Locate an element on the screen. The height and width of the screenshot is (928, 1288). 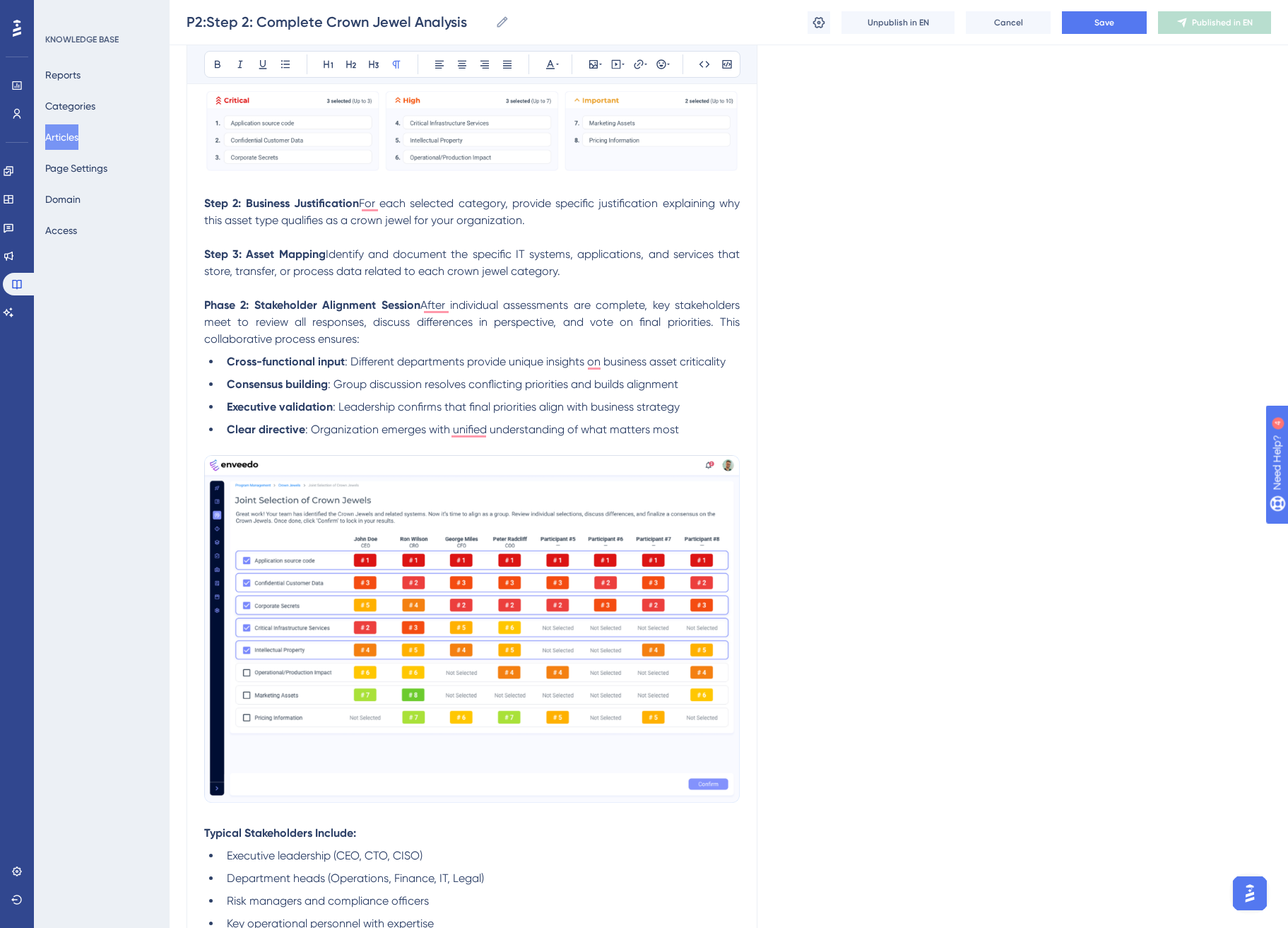
span: : Group discussion resolves conflicting priorities and builds alignment is located at coordinates (503, 383).